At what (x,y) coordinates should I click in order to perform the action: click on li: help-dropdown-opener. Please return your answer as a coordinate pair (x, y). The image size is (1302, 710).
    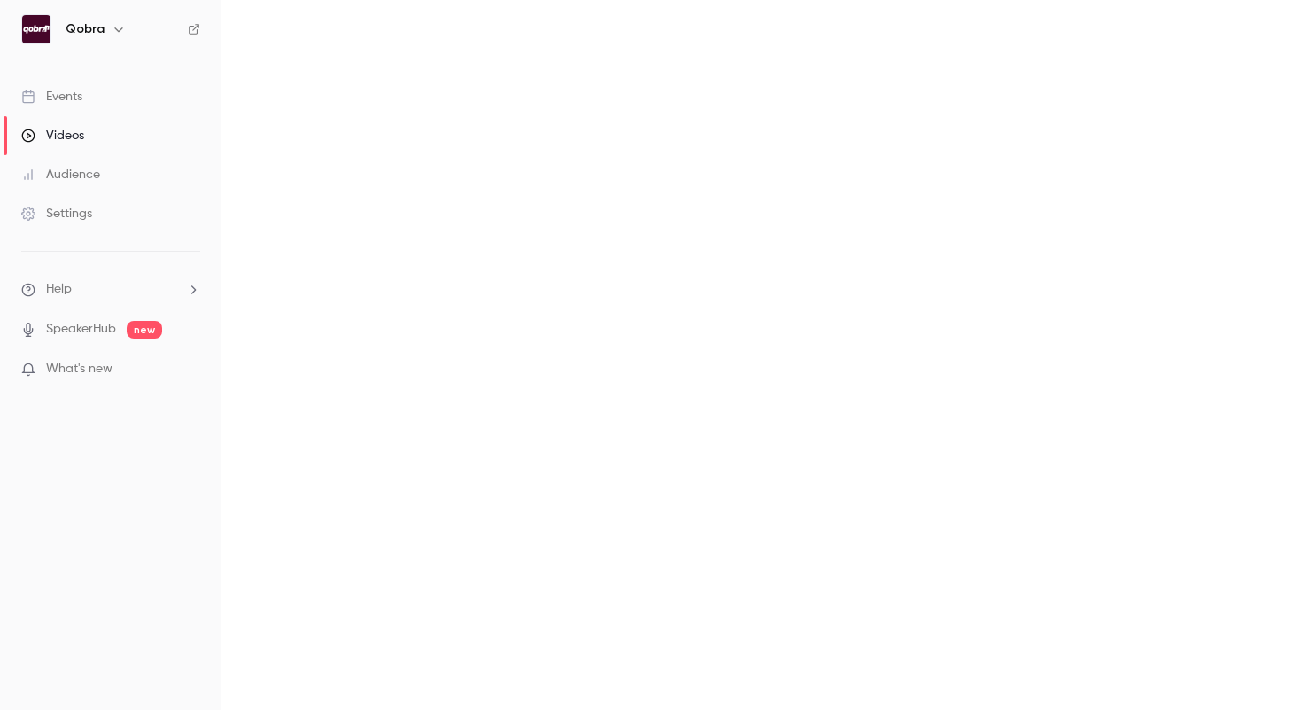
    Looking at the image, I should click on (111, 289).